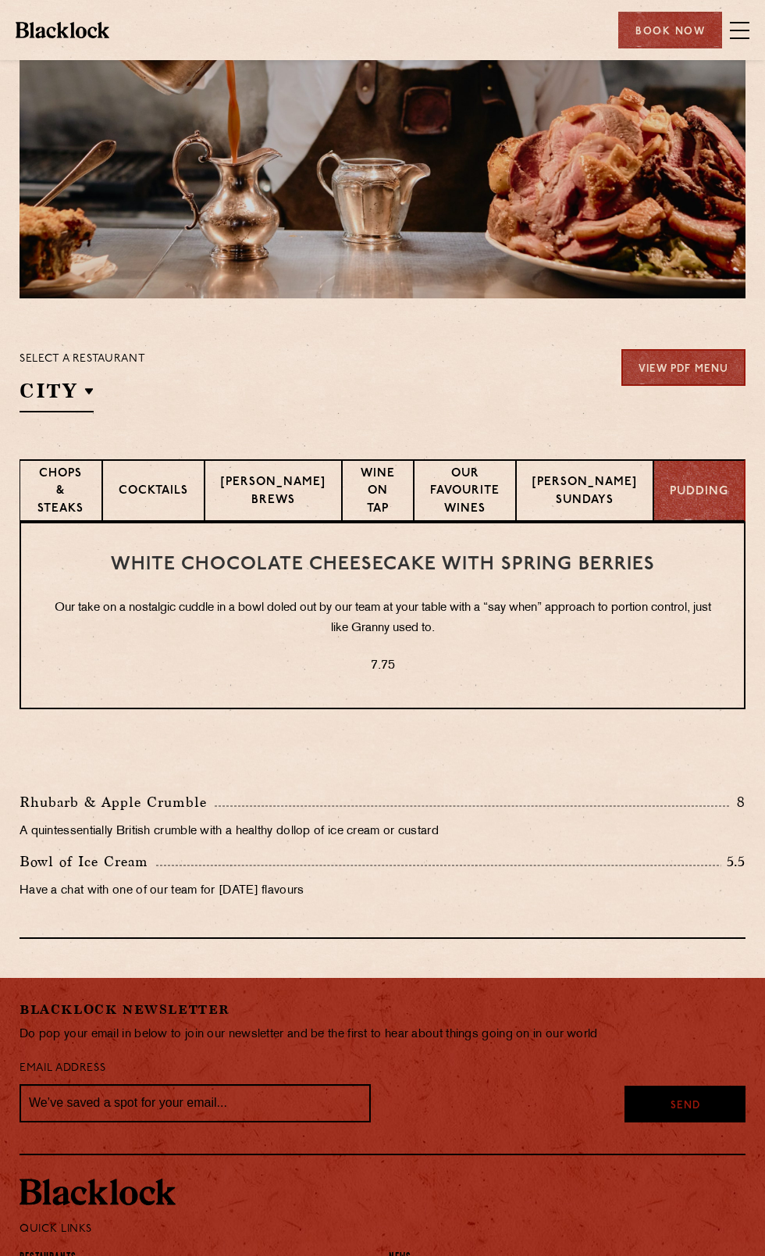 The width and height of the screenshot is (765, 1256). What do you see at coordinates (383, 618) in the screenshot?
I see `p: Our take on a nostalgic cuddle in a bowl doled out by our team at your table with a “say when” ap...` at bounding box center [383, 618].